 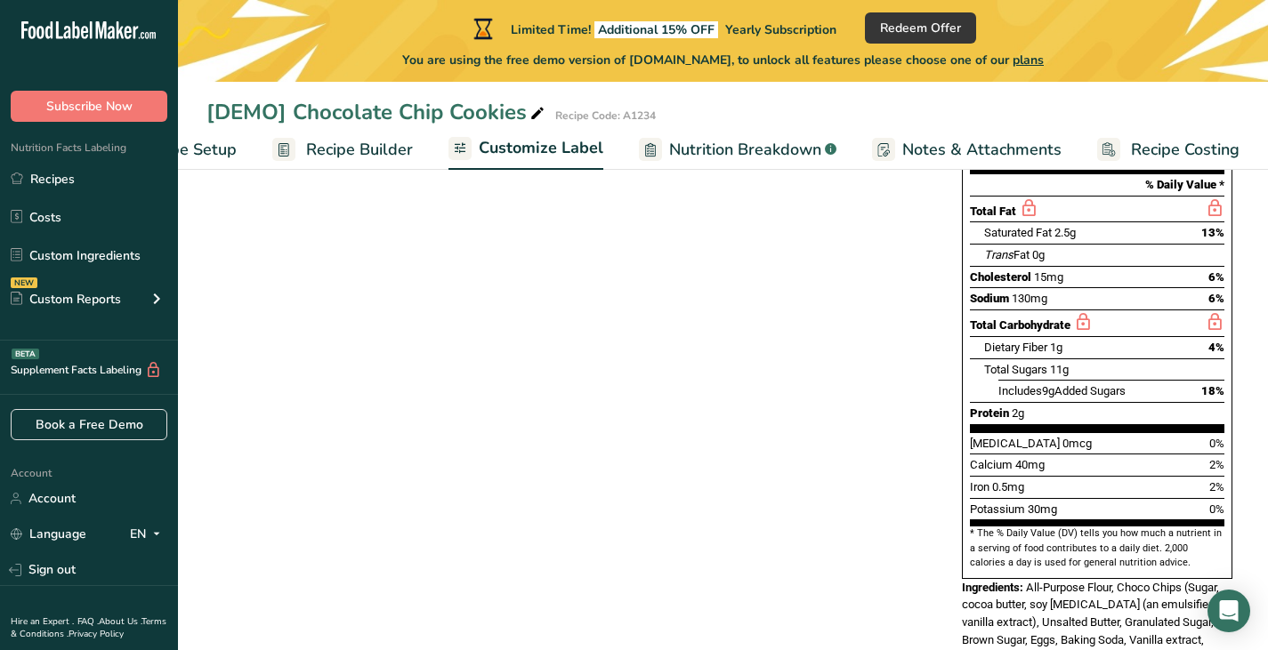 I want to click on span: Fat, so click(x=1006, y=254).